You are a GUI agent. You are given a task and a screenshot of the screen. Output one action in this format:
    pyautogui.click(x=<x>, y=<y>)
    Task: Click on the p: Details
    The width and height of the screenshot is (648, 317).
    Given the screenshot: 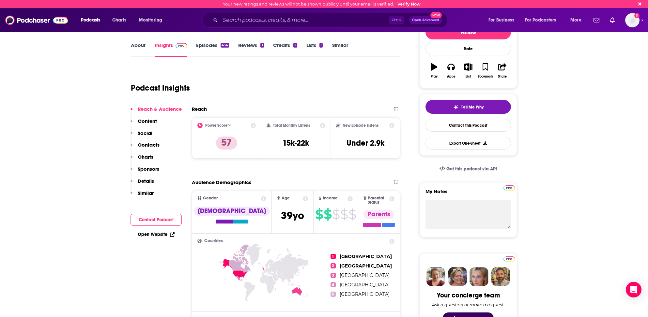 What is the action you would take?
    pyautogui.click(x=146, y=181)
    